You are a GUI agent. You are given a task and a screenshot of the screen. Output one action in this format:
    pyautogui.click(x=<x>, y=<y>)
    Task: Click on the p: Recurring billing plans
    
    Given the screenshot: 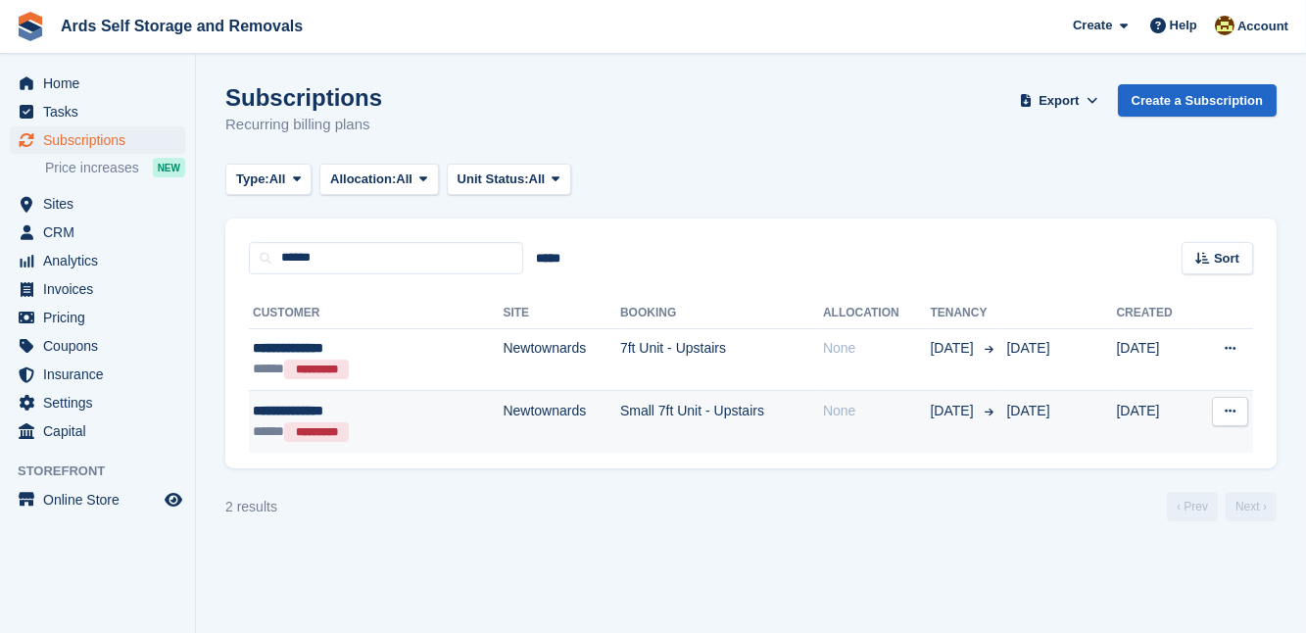 What is the action you would take?
    pyautogui.click(x=304, y=124)
    